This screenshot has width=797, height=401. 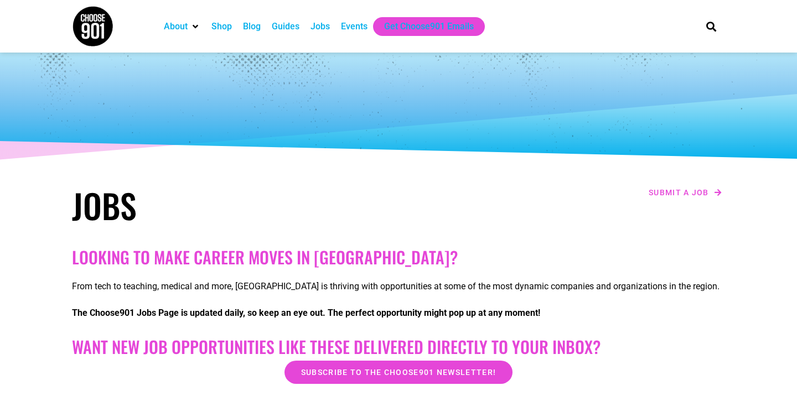 I want to click on a: Subscribe to the Choose901 newsletter!, so click(x=398, y=372).